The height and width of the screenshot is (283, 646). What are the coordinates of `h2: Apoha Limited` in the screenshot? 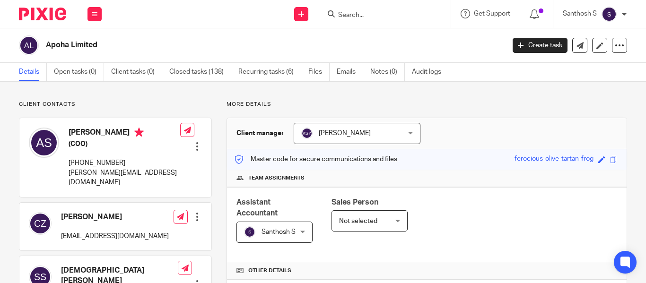 It's located at (227, 45).